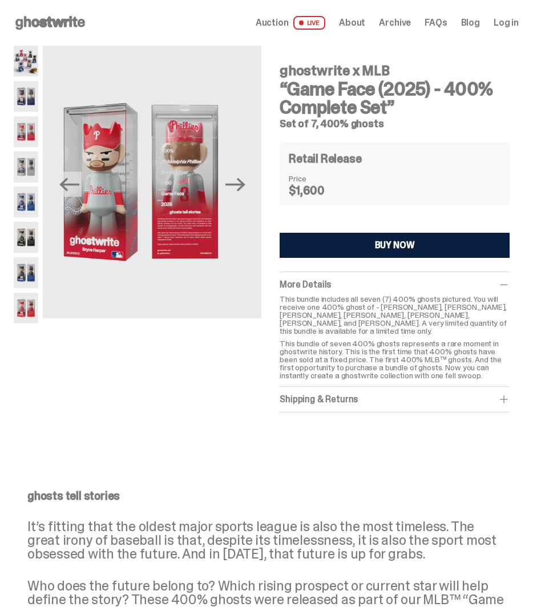  I want to click on img: 06-ghostwrite-mlb-game-face-complete-set-paul-skenes.png, so click(26, 237).